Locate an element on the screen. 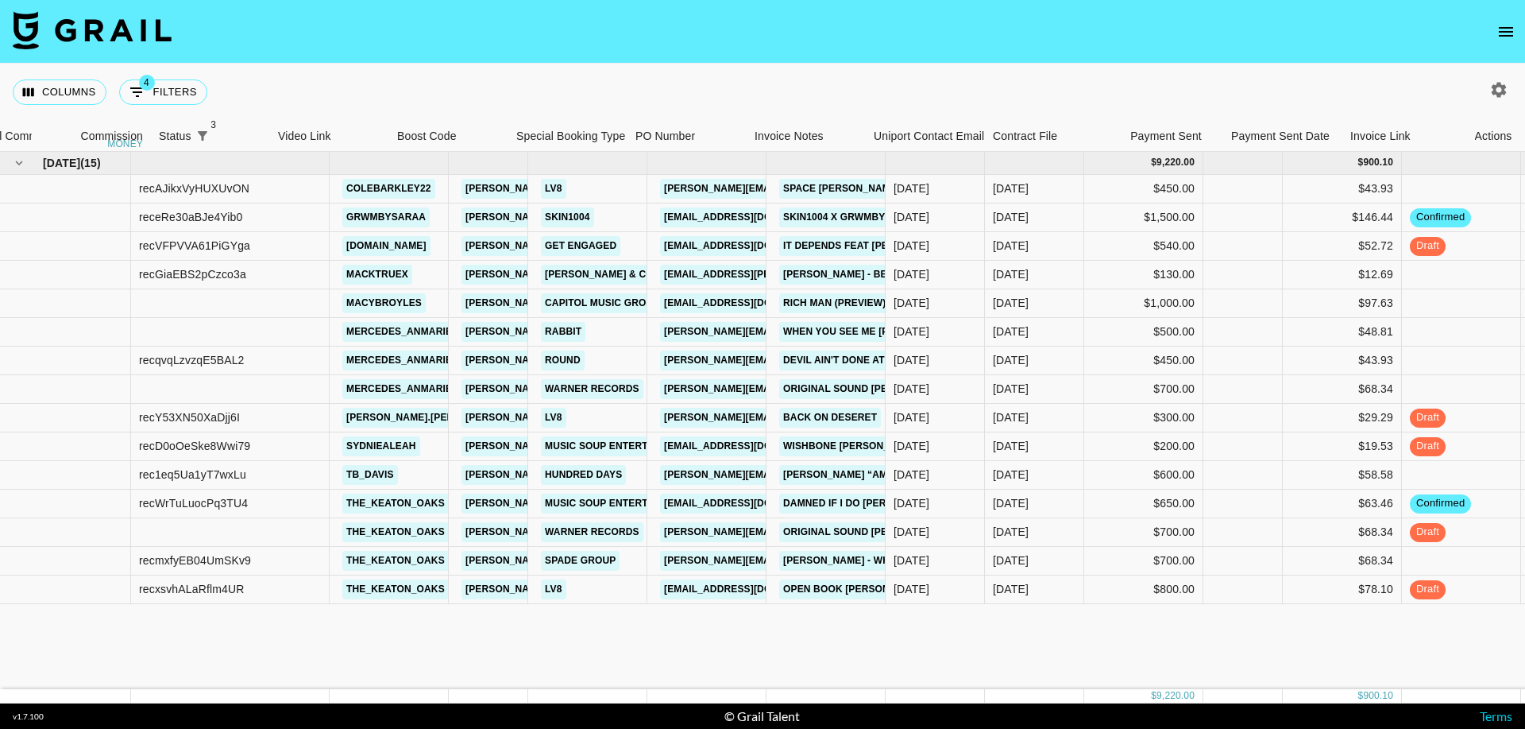 The image size is (1525, 729). div: 9,220.00 is located at coordinates (1176, 162).